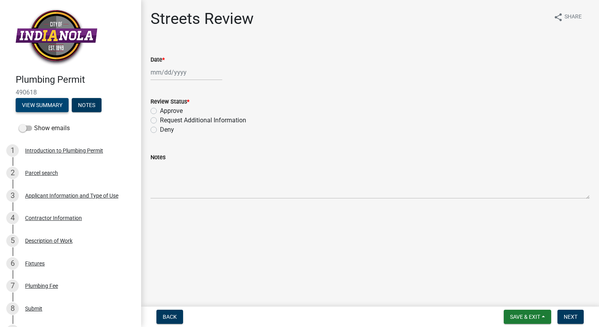  Describe the element at coordinates (13, 286) in the screenshot. I see `div: 7` at that location.